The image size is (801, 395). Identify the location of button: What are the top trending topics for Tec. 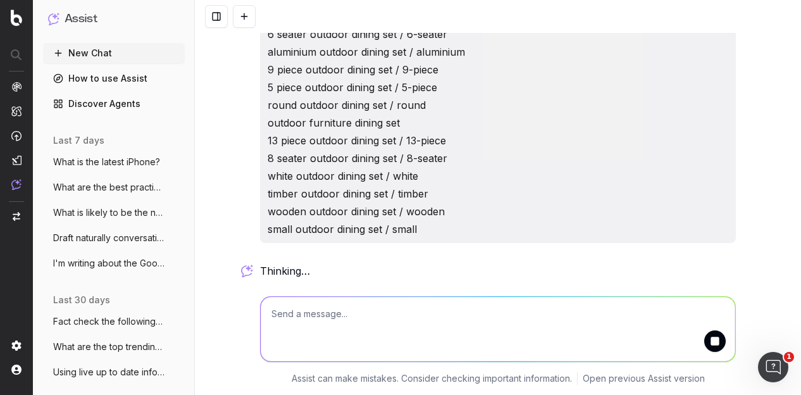
(114, 347).